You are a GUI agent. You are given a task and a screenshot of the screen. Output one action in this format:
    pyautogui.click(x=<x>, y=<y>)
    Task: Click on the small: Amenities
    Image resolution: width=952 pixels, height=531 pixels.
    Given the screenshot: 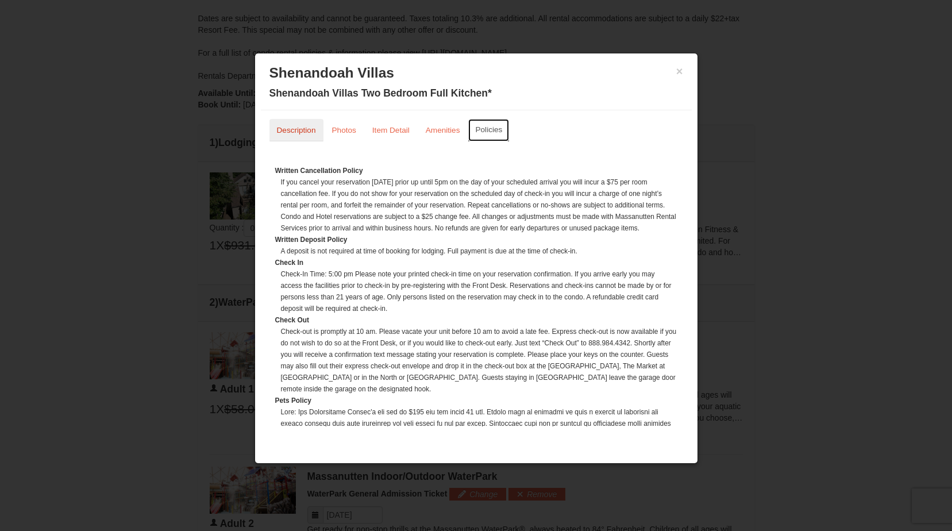 What is the action you would take?
    pyautogui.click(x=443, y=130)
    